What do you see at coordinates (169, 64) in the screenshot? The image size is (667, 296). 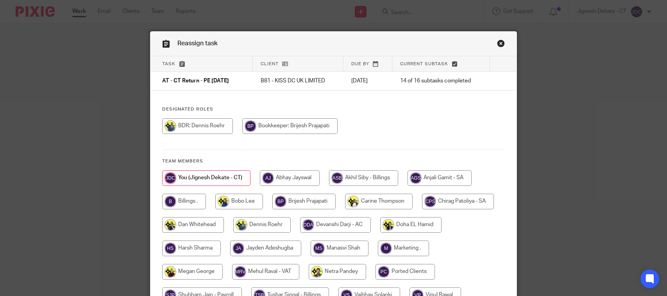 I see `span: Task` at bounding box center [169, 64].